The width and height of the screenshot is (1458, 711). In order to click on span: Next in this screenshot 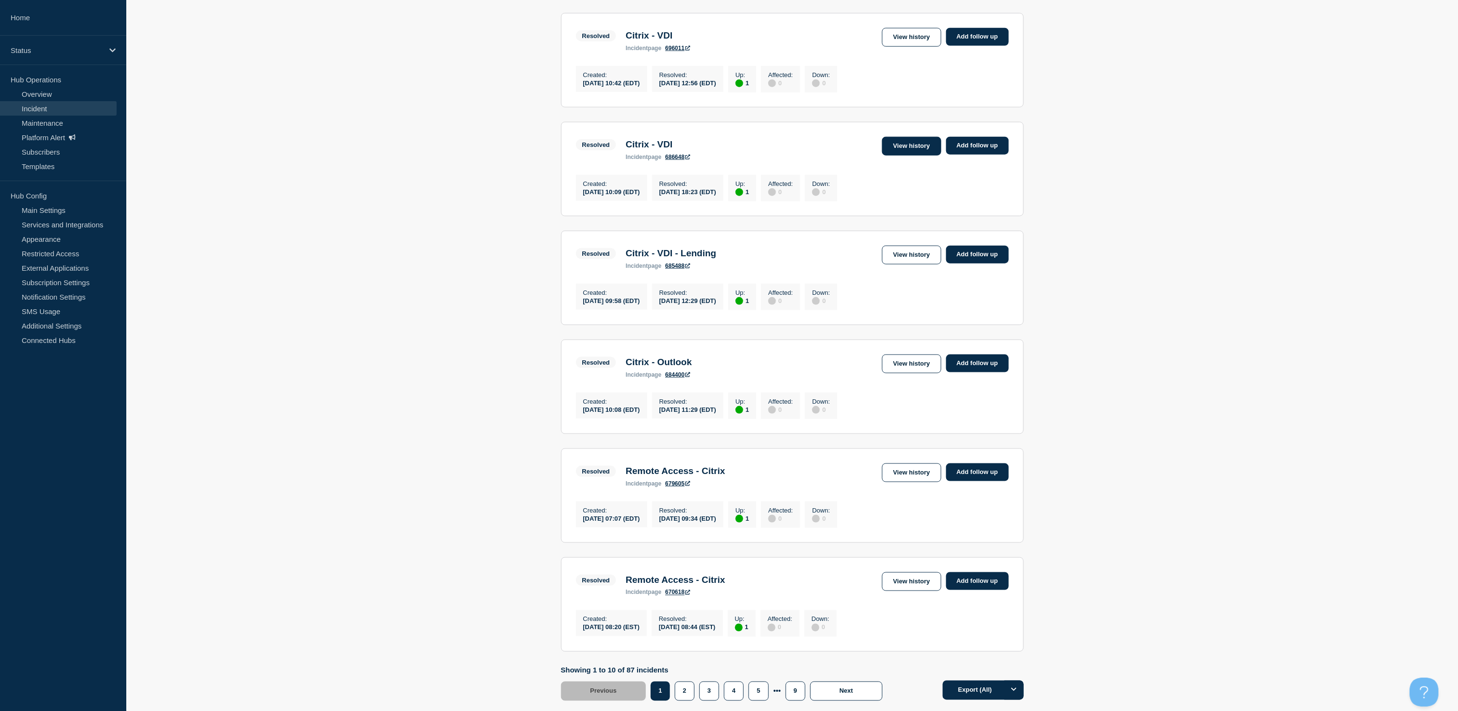, I will do `click(846, 691)`.